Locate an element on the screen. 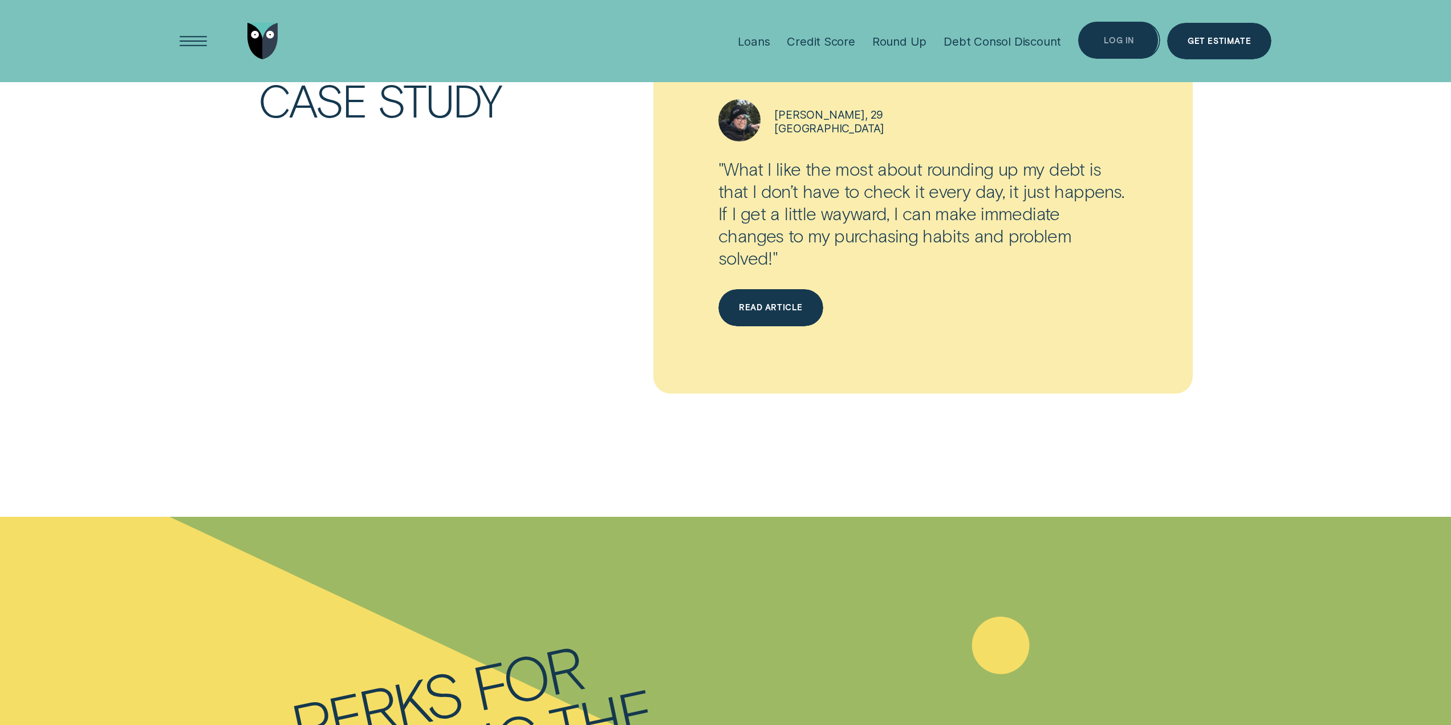 The image size is (1451, 725). div: Loans is located at coordinates (754, 41).